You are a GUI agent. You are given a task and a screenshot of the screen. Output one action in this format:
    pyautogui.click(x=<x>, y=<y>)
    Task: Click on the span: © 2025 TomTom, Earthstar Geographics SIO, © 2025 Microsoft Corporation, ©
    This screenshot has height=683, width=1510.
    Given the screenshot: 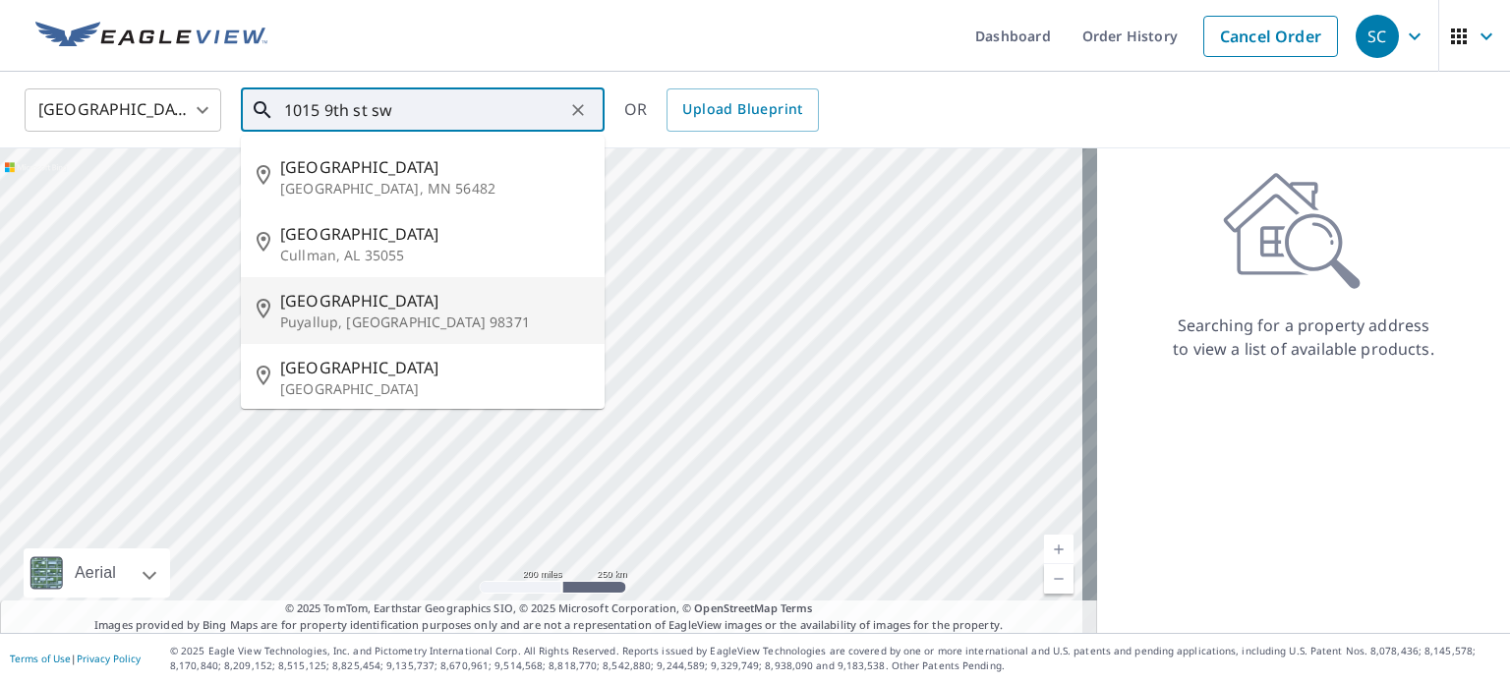 What is the action you would take?
    pyautogui.click(x=548, y=608)
    